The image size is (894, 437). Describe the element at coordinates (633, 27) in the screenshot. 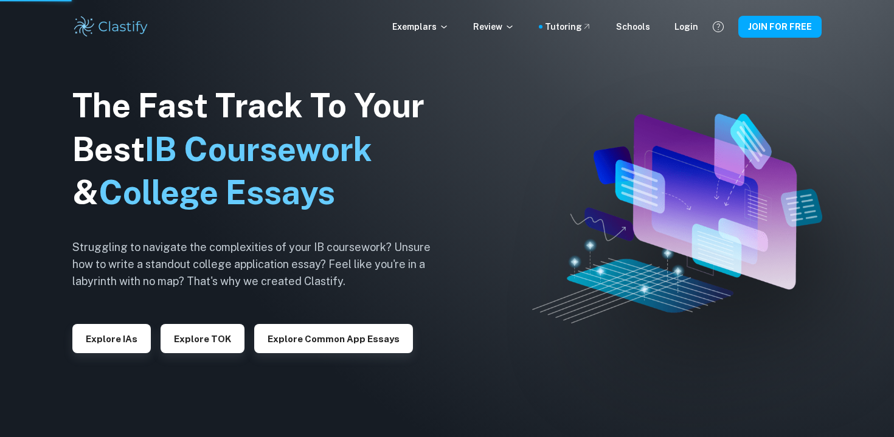

I see `a: Schools` at that location.